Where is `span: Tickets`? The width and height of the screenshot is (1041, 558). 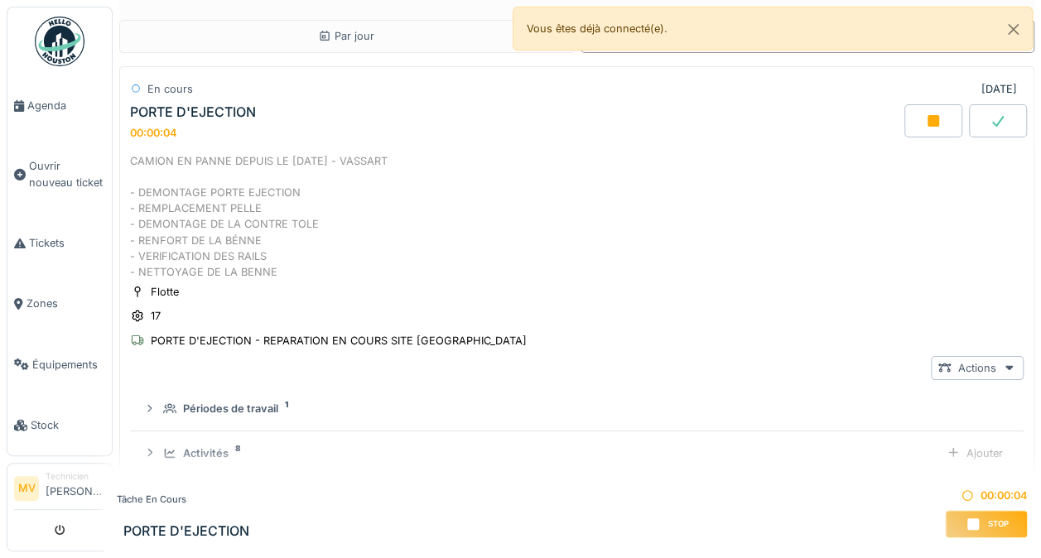 span: Tickets is located at coordinates (67, 243).